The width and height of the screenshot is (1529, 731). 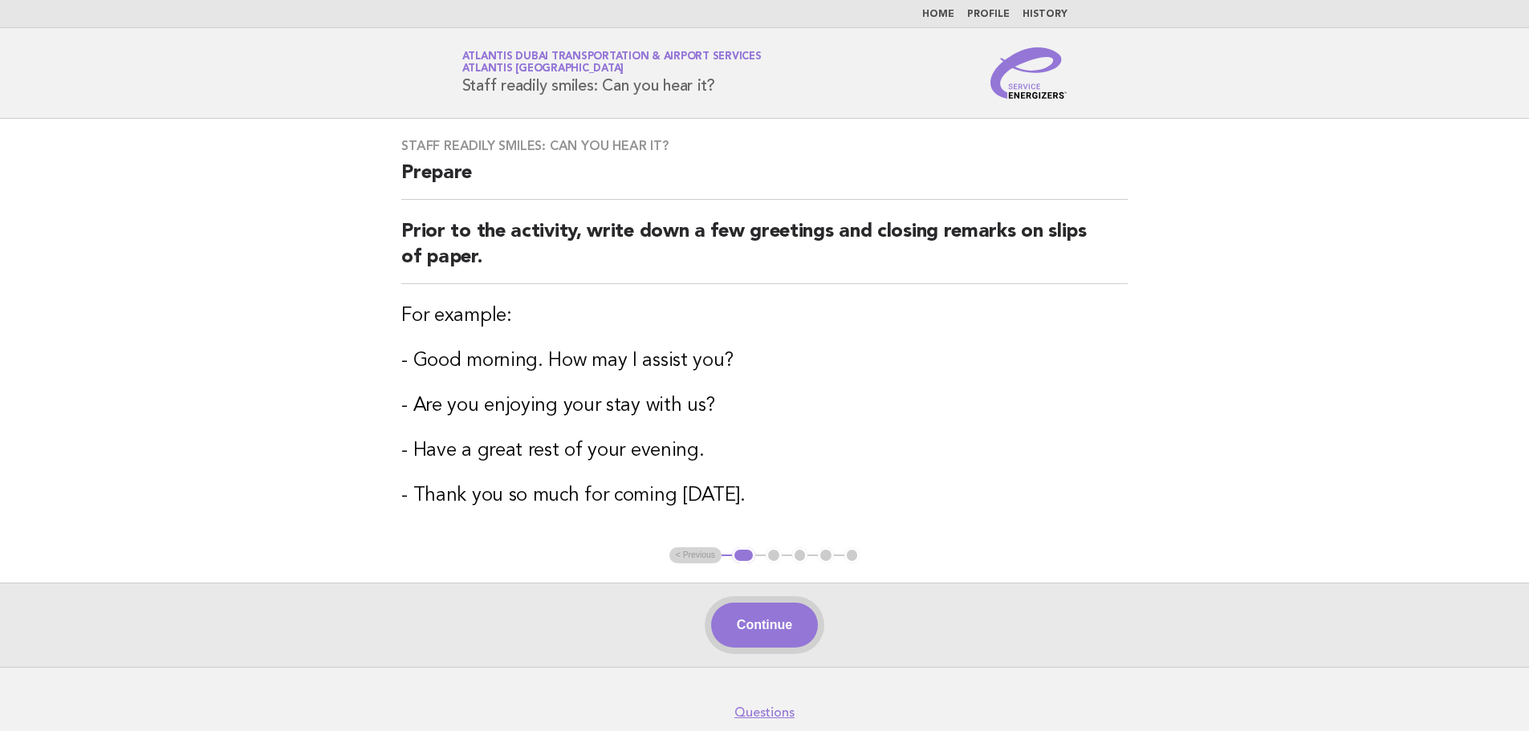 What do you see at coordinates (764, 180) in the screenshot?
I see `h2: Prepare` at bounding box center [764, 180].